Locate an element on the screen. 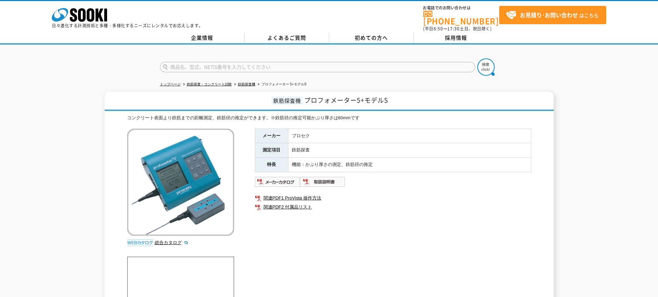 The width and height of the screenshot is (658, 297). th: 測定項目 is located at coordinates (272, 150).